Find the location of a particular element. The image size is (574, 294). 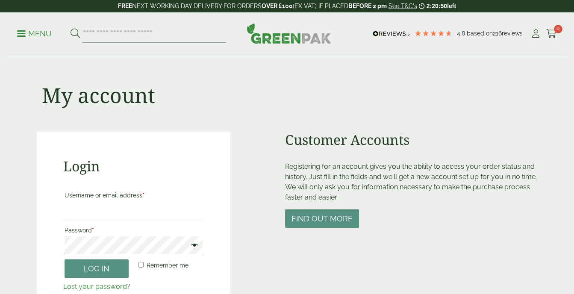

strong: OVER £100 is located at coordinates (277, 6).